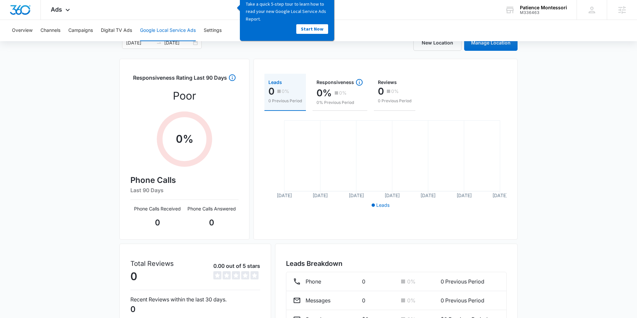  Describe the element at coordinates (237, 266) in the screenshot. I see `p: 0.00 out of 5 stars` at that location.